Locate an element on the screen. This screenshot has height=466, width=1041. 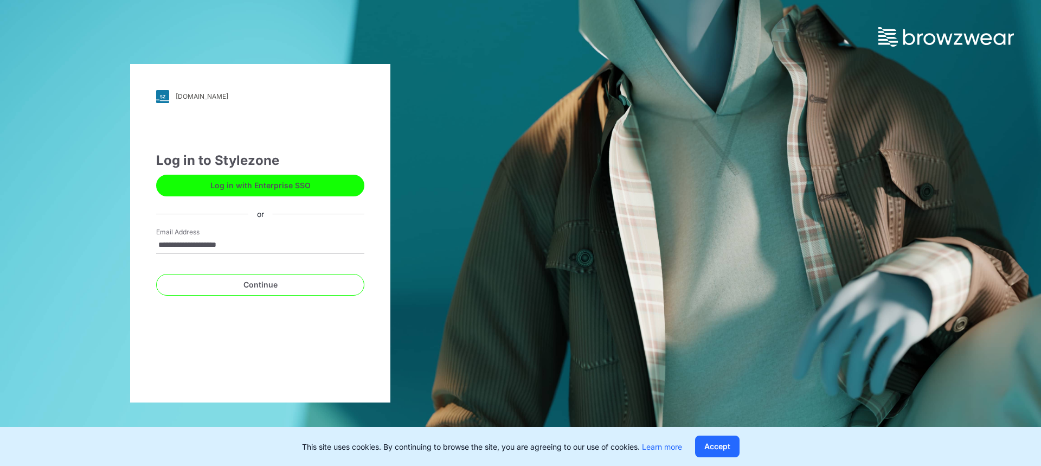
img: svg+xml;base64,PHN2ZyB3aWR0aD0iMjgiIGhlaWdodD0iMjgiIHZpZXdCb3g9IjAgMCAyOCAyOCIgZmlsbD0ibm9uZSIgeG... is located at coordinates (163, 97).